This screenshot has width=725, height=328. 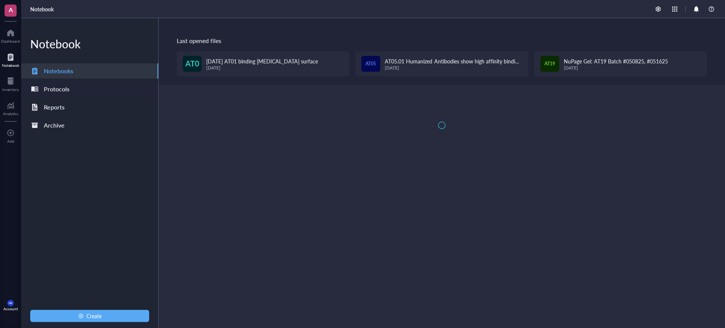 What do you see at coordinates (192, 63) in the screenshot?
I see `span: AT0` at bounding box center [192, 63].